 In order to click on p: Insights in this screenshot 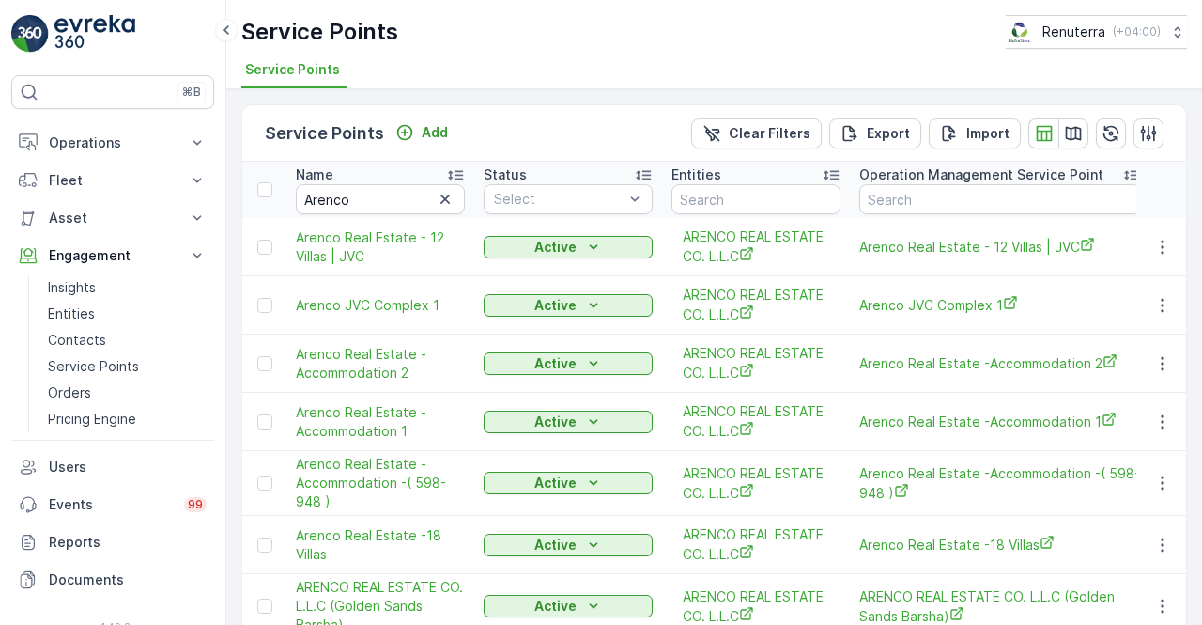, I will do `click(71, 287)`.